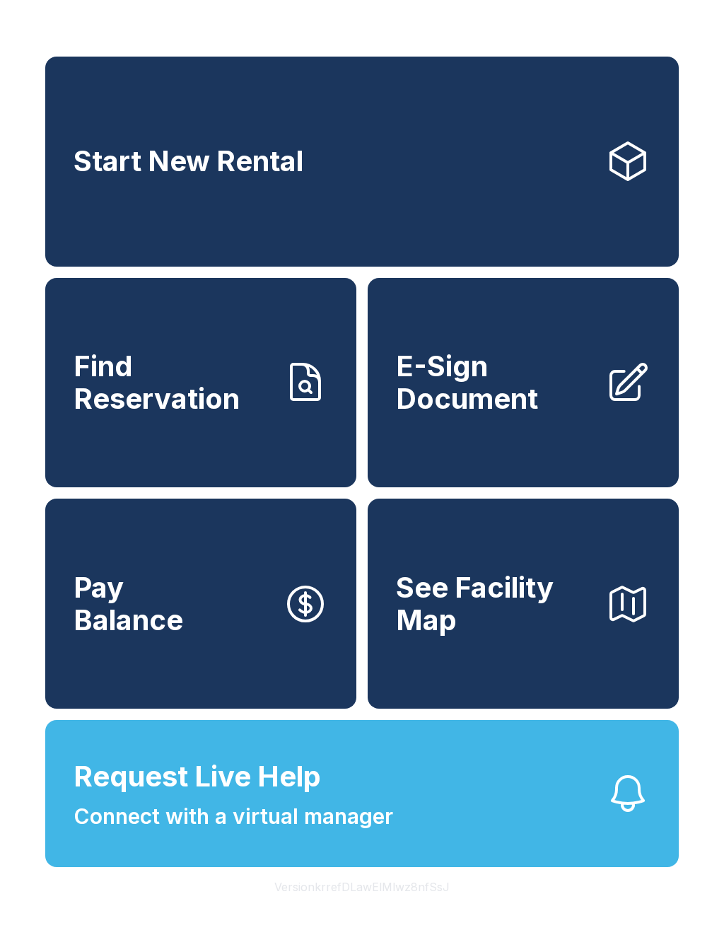  Describe the element at coordinates (188, 161) in the screenshot. I see `span: Start New Rental` at that location.